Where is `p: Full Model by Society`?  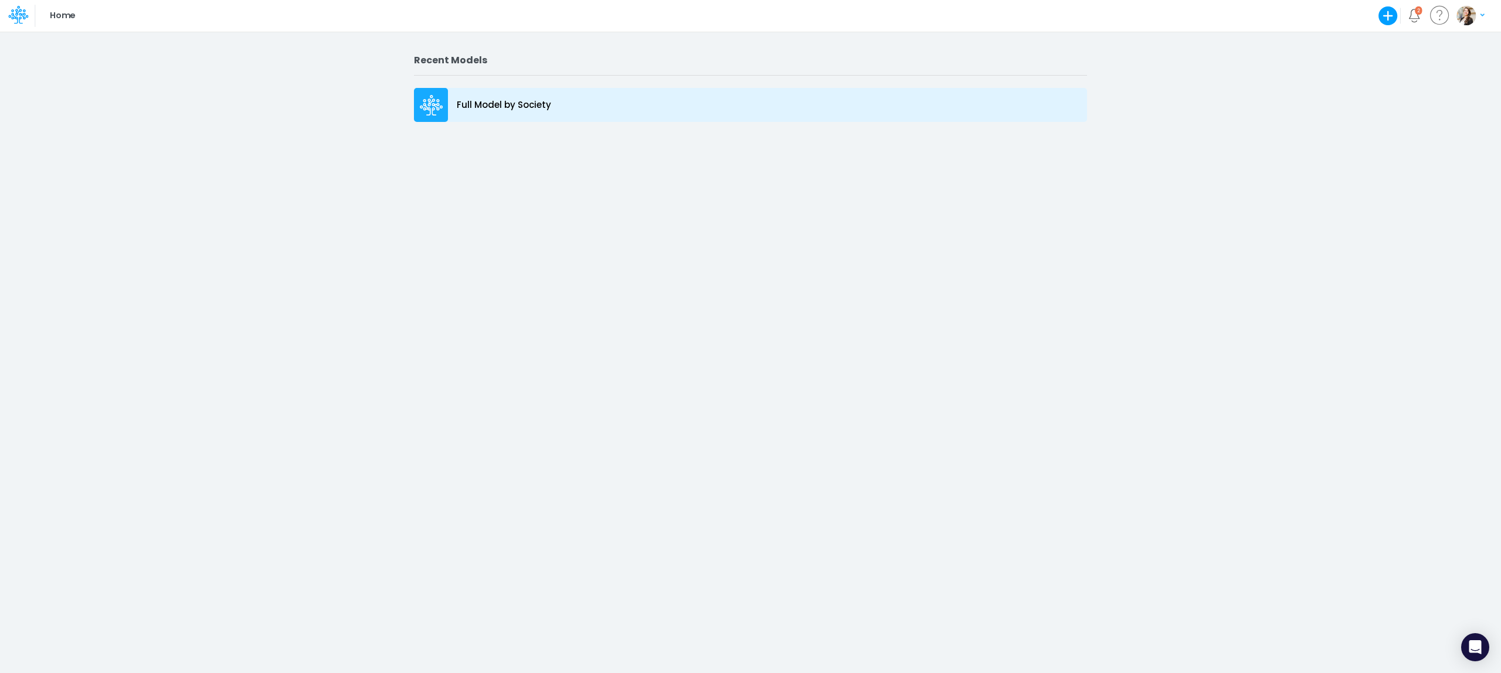
p: Full Model by Society is located at coordinates (504, 105).